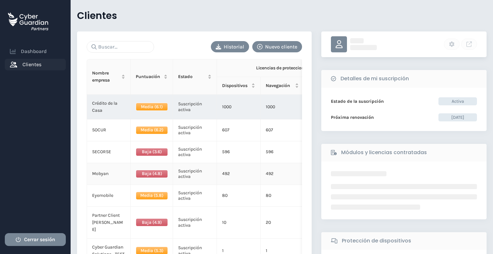 The height and width of the screenshot is (254, 493). What do you see at coordinates (34, 51) in the screenshot?
I see `span: Dashboard` at bounding box center [34, 51].